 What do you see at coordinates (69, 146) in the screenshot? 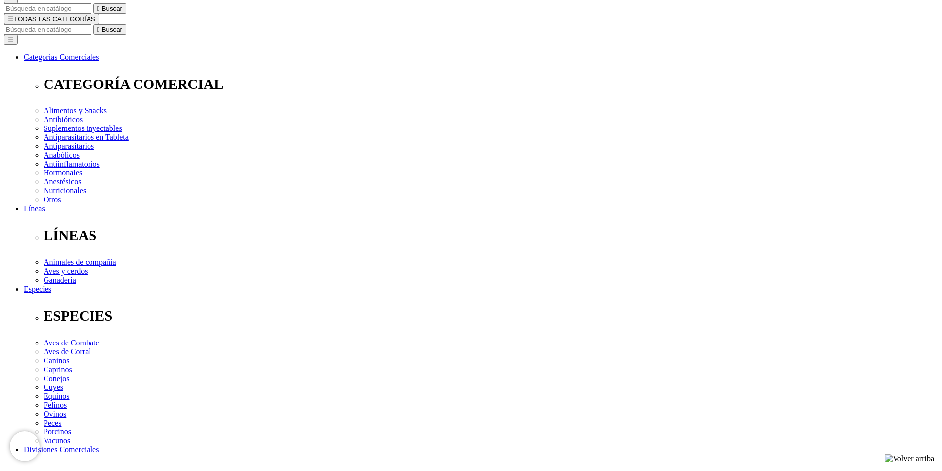
I see `span: Antiparasitarios` at bounding box center [69, 146].